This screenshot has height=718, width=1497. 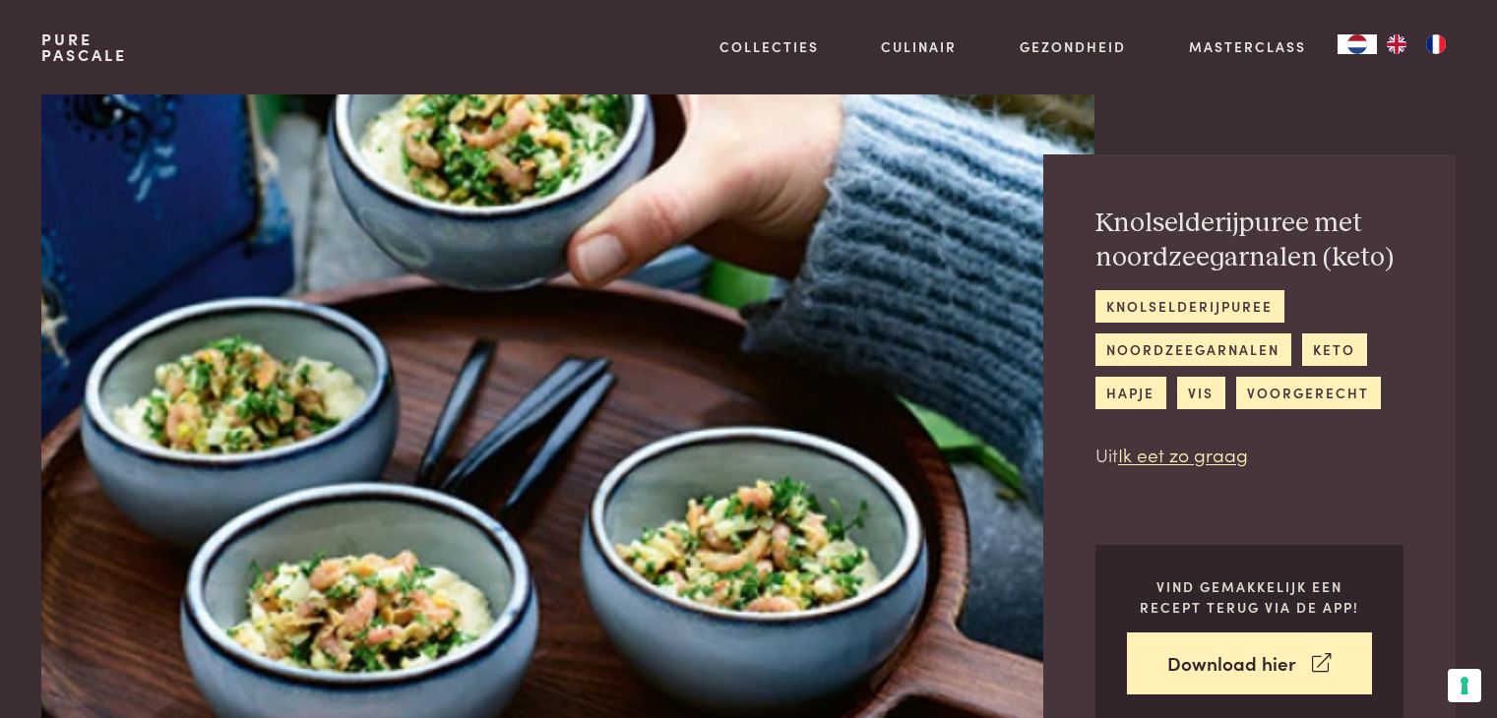 What do you see at coordinates (1190, 306) in the screenshot?
I see `a: knolselderijpuree` at bounding box center [1190, 306].